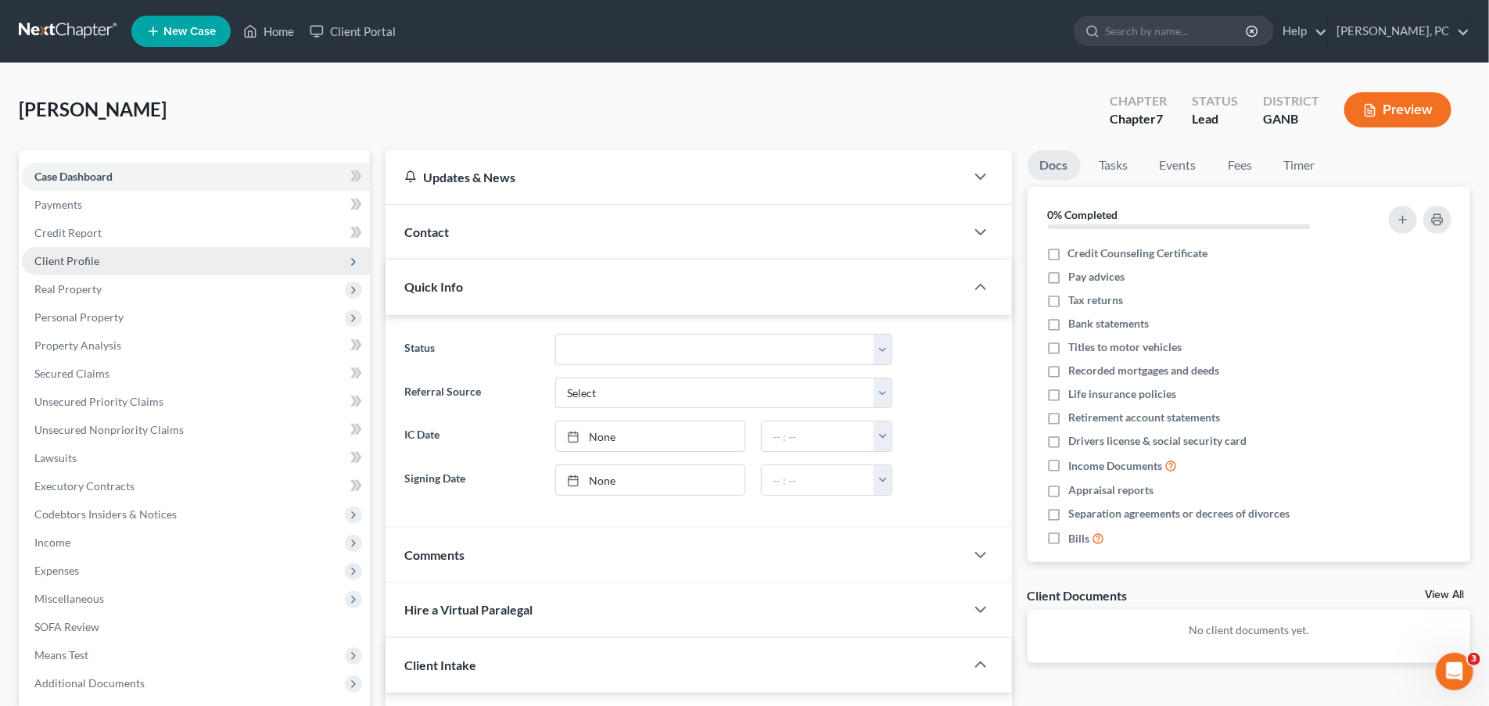 Image resolution: width=1489 pixels, height=706 pixels. What do you see at coordinates (468, 609) in the screenshot?
I see `span: Hire a Virtual Paralegal` at bounding box center [468, 609].